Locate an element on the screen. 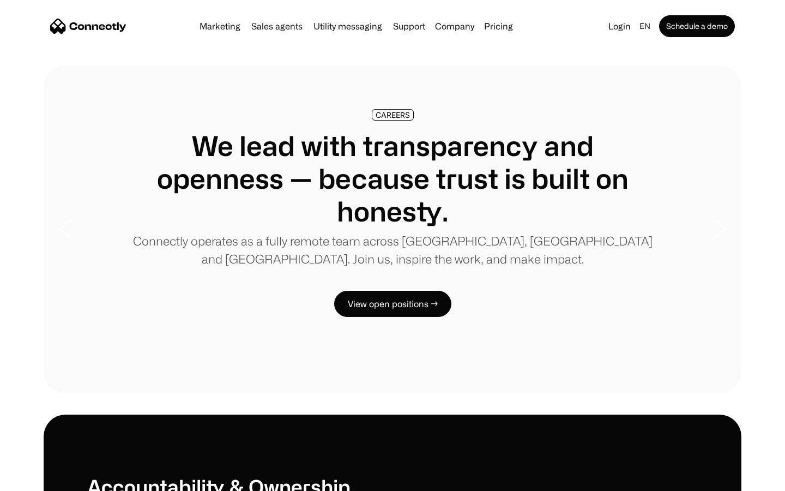 The width and height of the screenshot is (785, 491). div: en is located at coordinates (645, 26).